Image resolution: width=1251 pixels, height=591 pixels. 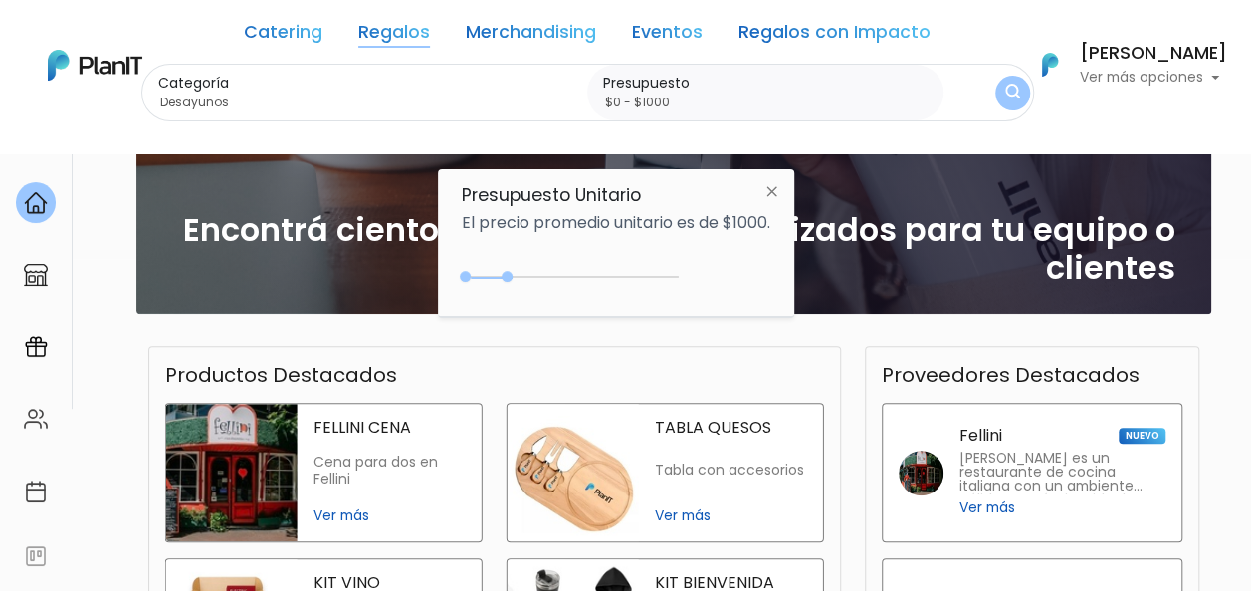 I want to click on a: Regalos con Impacto, so click(x=834, y=36).